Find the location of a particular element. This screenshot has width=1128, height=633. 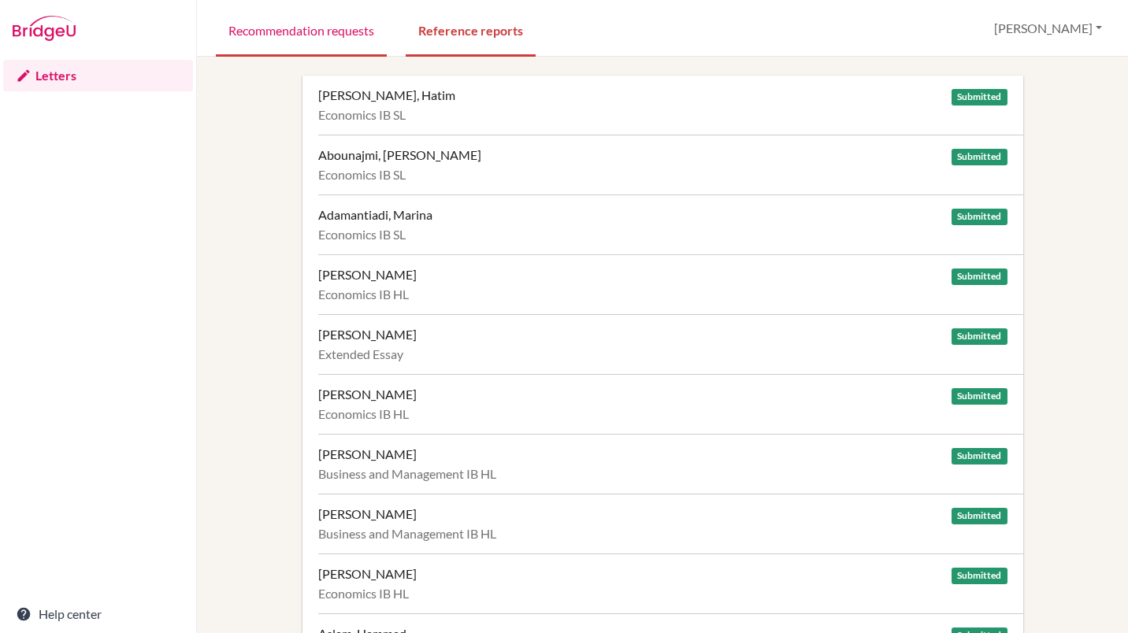

div: Extended Essay is located at coordinates (662, 354).